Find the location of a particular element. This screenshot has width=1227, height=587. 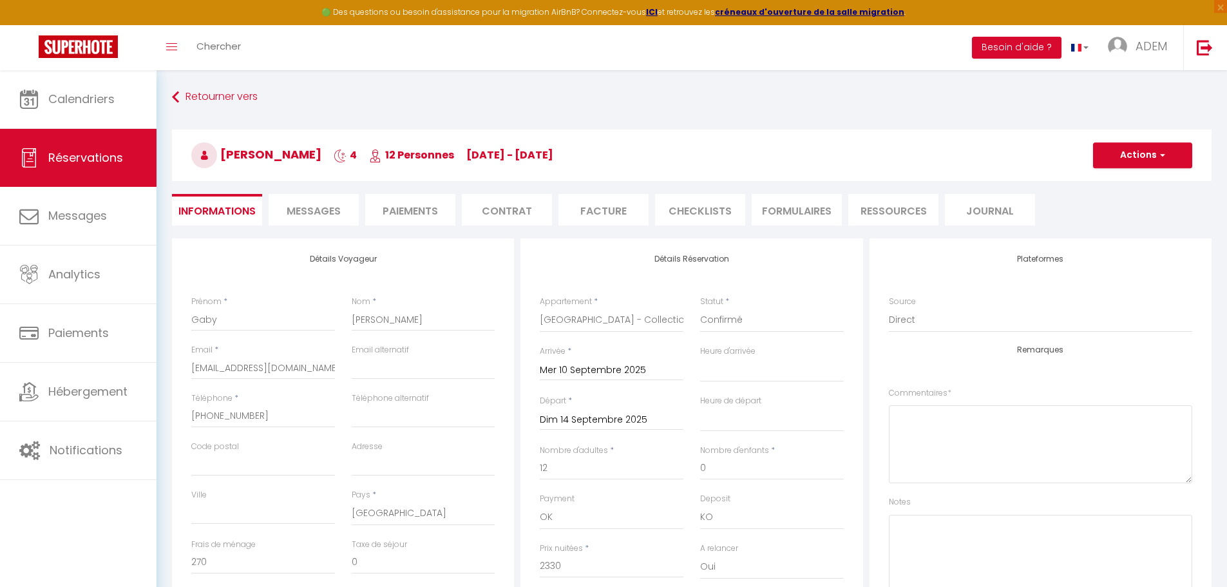

span: Réservations is located at coordinates (86, 157).